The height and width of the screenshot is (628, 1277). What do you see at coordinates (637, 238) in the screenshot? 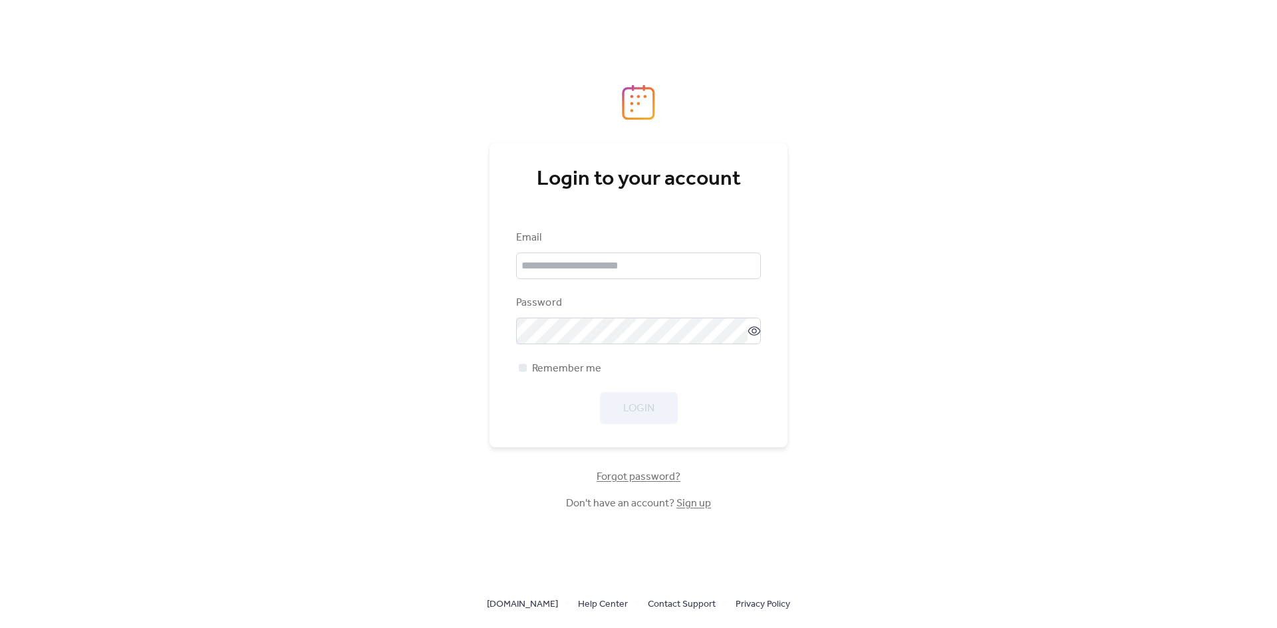
I see `div: Email` at bounding box center [637, 238].